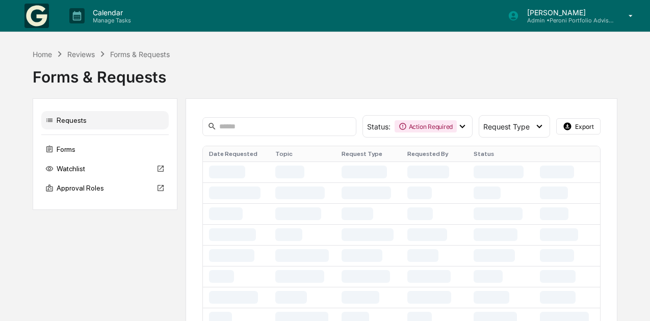 The image size is (650, 321). I want to click on img: logo, so click(37, 16).